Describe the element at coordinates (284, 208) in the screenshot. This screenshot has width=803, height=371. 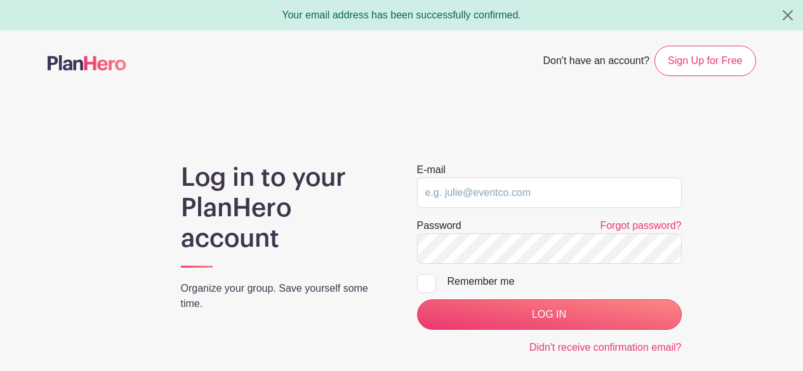
I see `h1: Log in to your PlanHero account` at that location.